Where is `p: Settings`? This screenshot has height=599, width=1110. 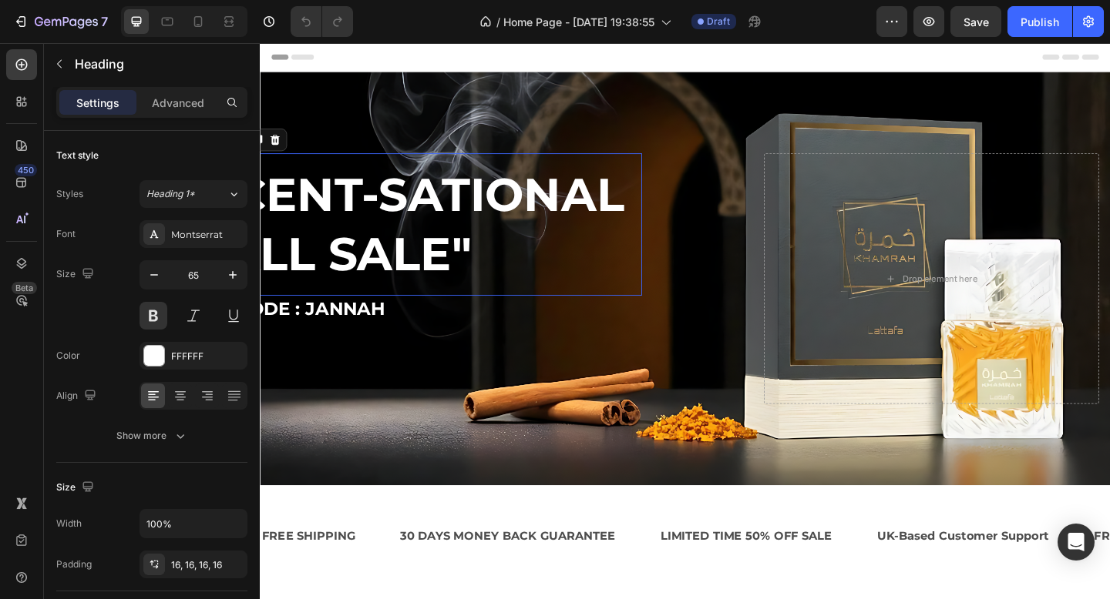
p: Settings is located at coordinates (98, 102).